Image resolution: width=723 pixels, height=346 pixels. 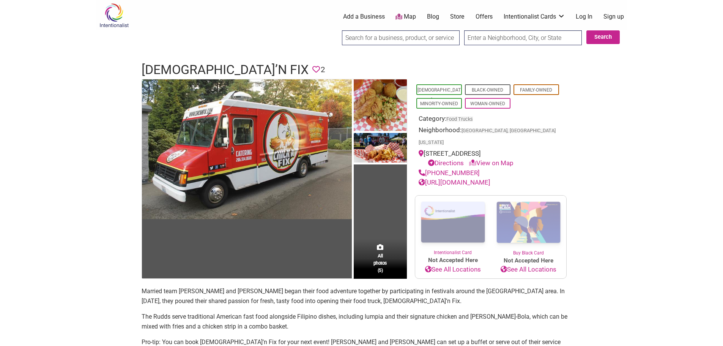 What do you see at coordinates (491, 163) in the screenshot?
I see `a: View on Map` at bounding box center [491, 163].